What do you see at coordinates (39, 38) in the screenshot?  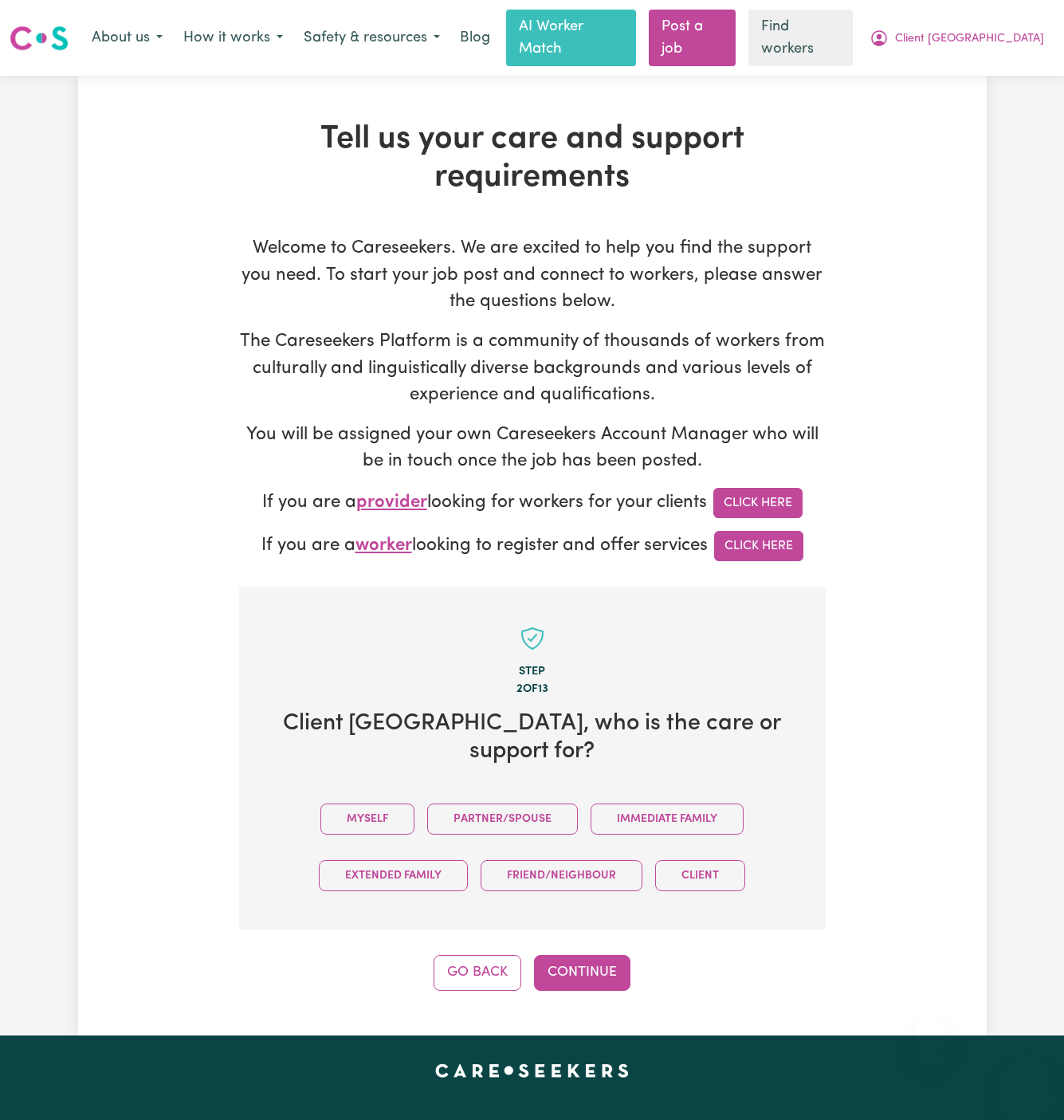 I see `a: Careseekers logo` at bounding box center [39, 38].